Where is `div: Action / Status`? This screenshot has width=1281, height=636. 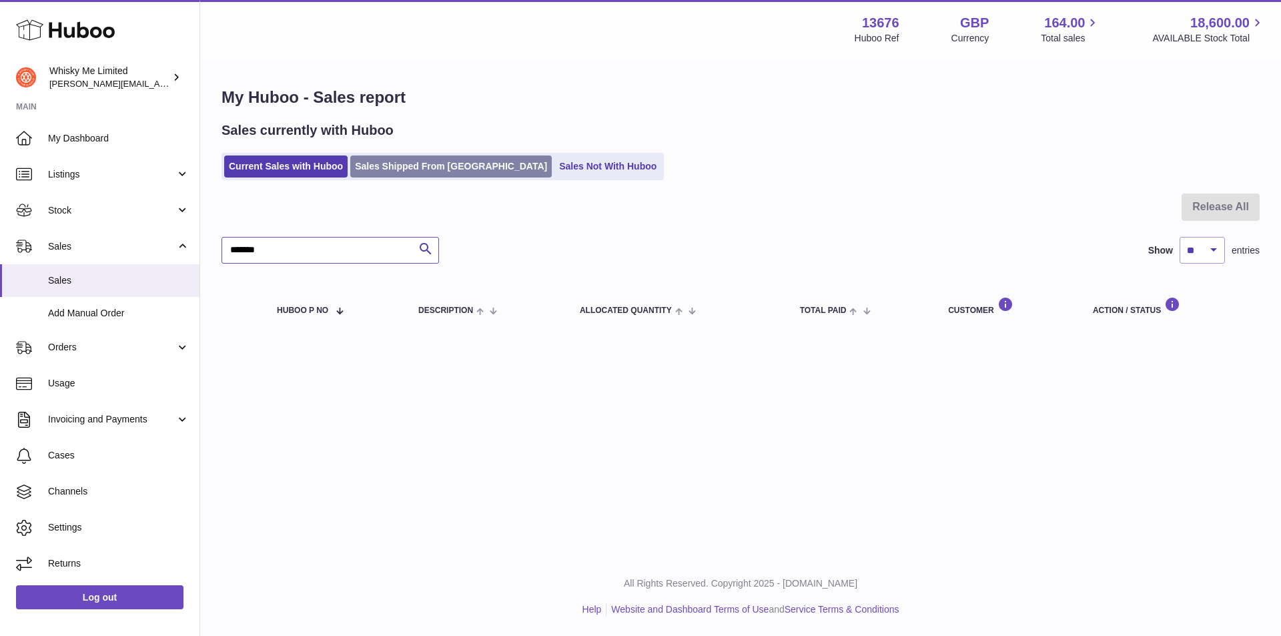 div: Action / Status is located at coordinates (1169, 305).